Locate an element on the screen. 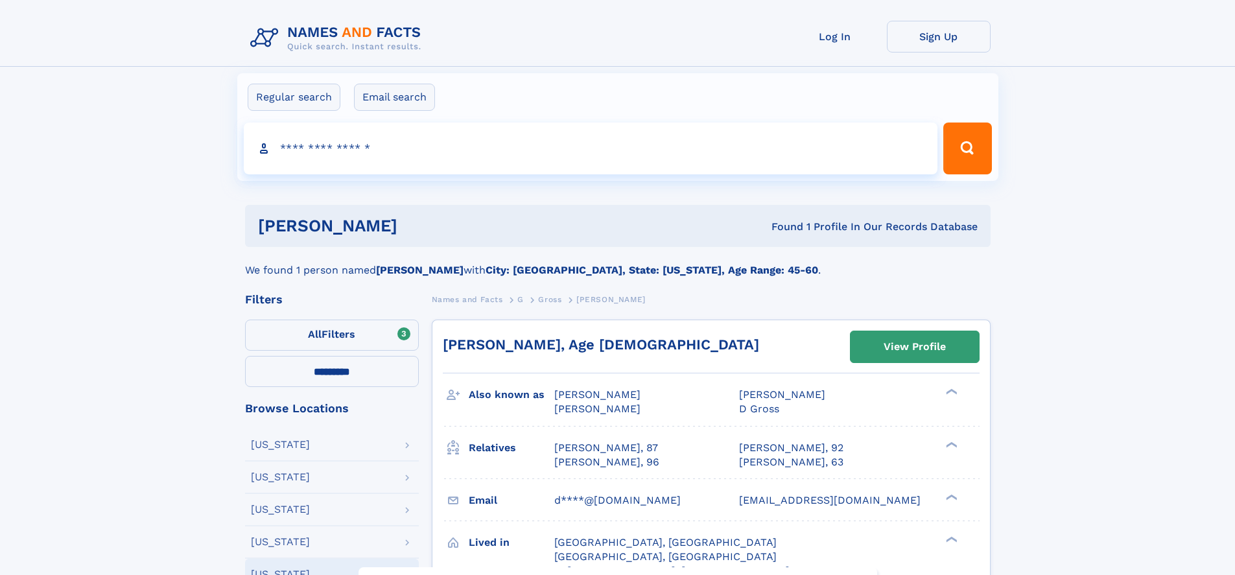 Image resolution: width=1235 pixels, height=575 pixels. div: Filters is located at coordinates (332, 300).